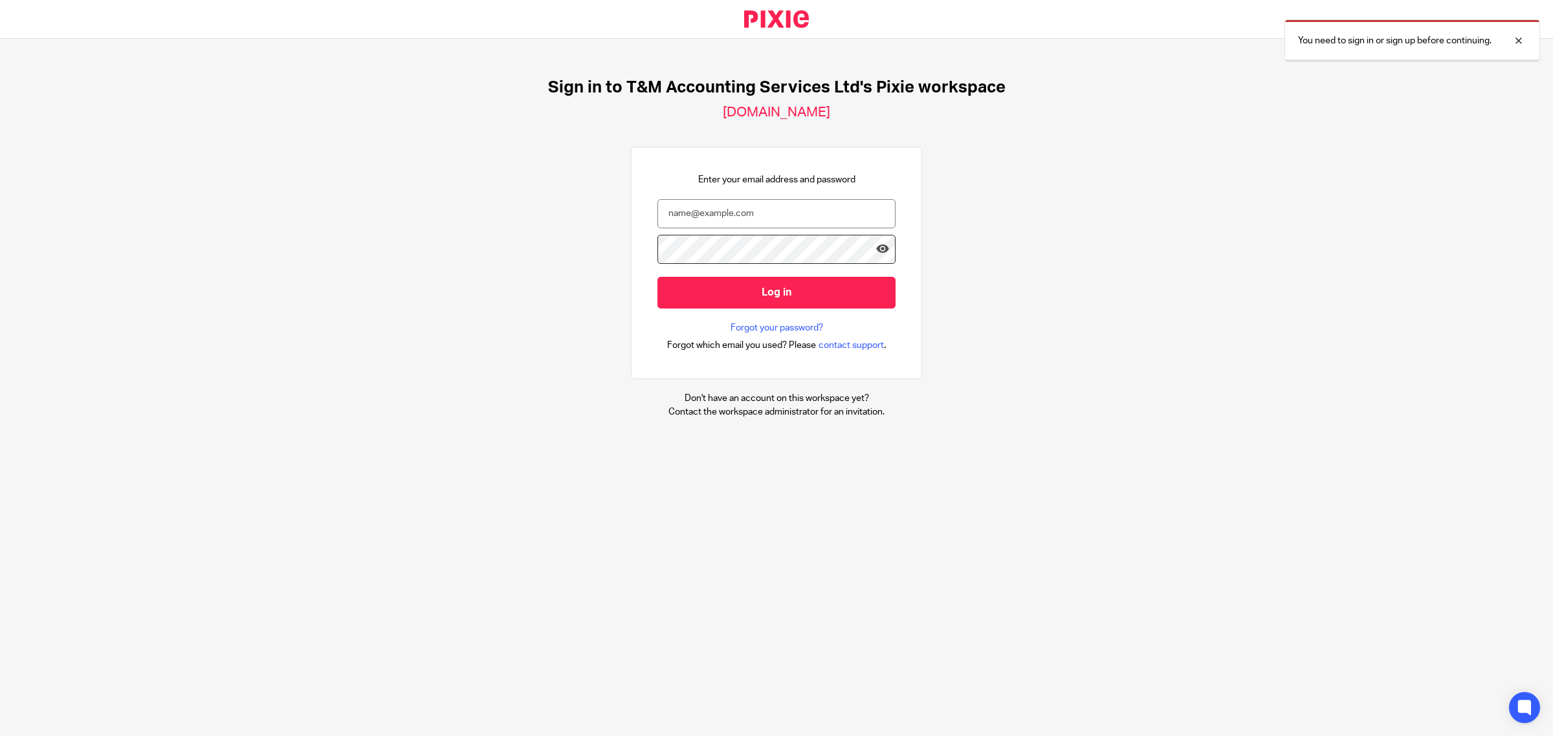 The width and height of the screenshot is (1553, 736). Describe the element at coordinates (776, 412) in the screenshot. I see `p: Contact the workspace administrator for an invitation.` at that location.